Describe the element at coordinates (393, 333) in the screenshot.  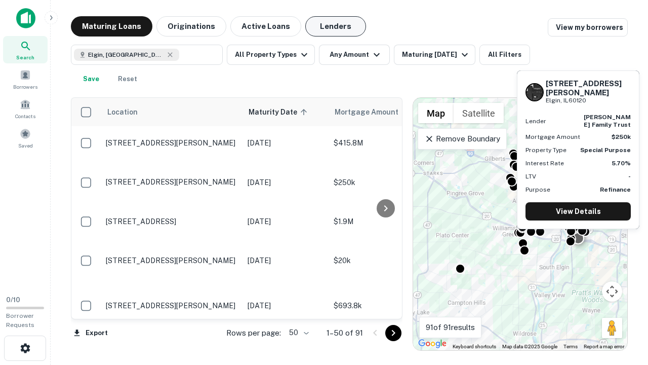
I see `button: Go to next page` at that location.